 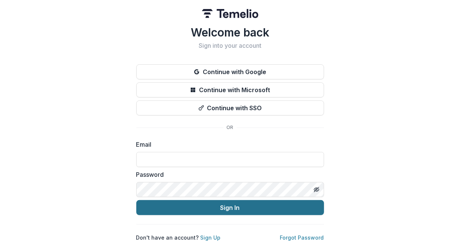 What do you see at coordinates (211, 237) in the screenshot?
I see `a: Sign Up` at bounding box center [211, 237].